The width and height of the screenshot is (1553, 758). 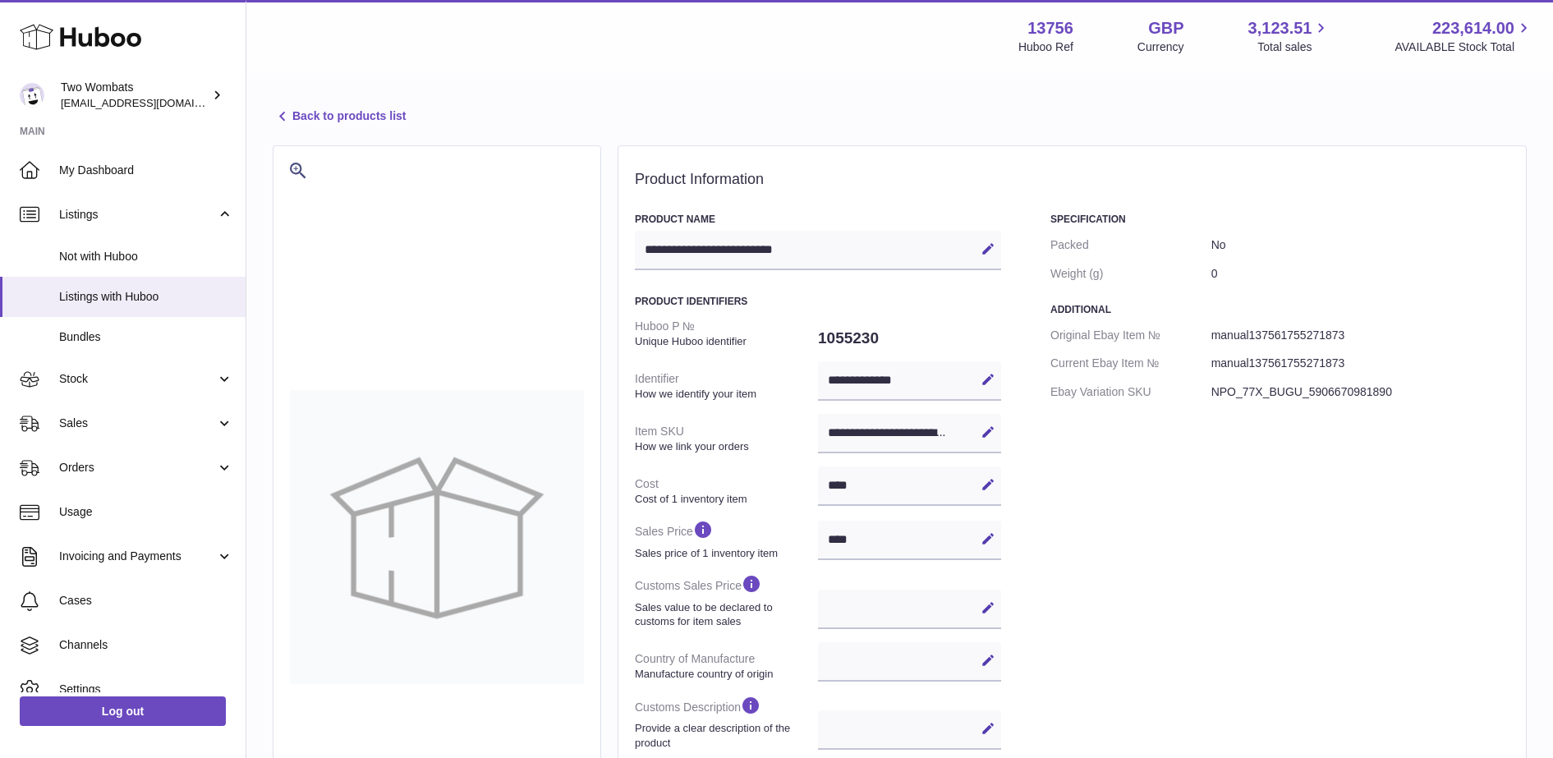 I want to click on strong: Provide a clear description of the product, so click(x=724, y=735).